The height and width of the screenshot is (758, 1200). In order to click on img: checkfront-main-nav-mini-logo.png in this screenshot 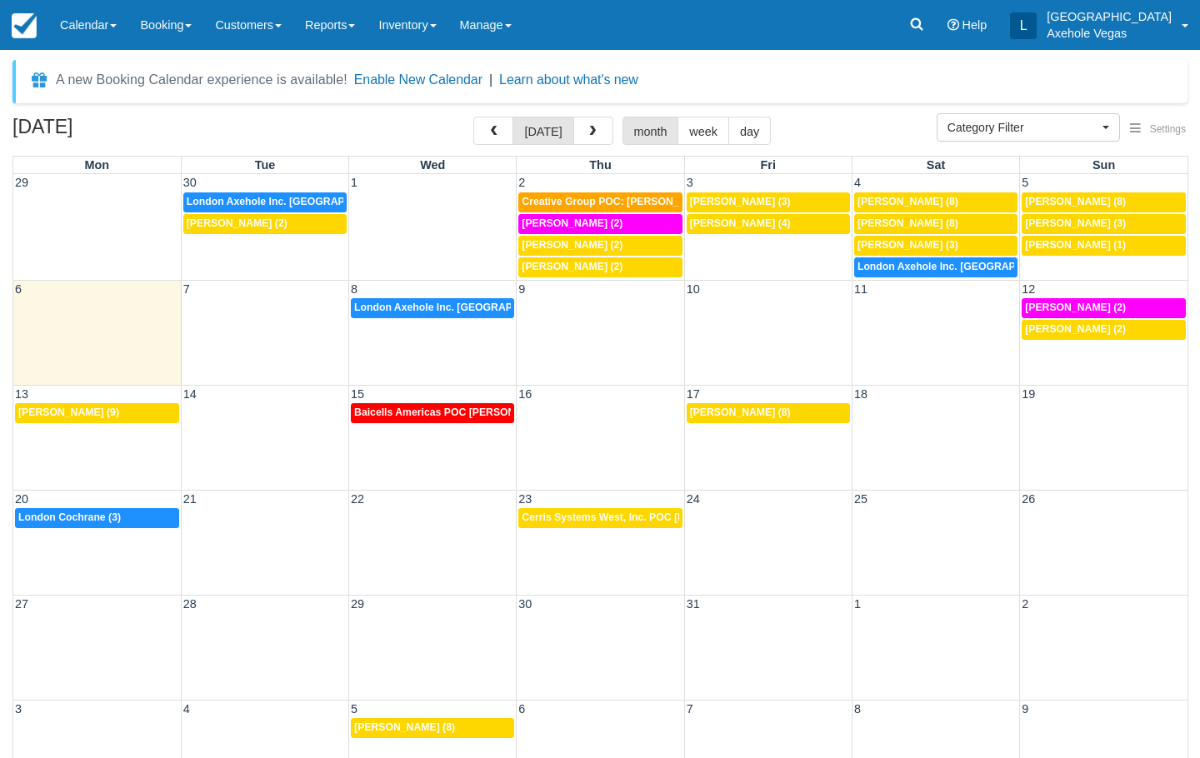, I will do `click(24, 26)`.